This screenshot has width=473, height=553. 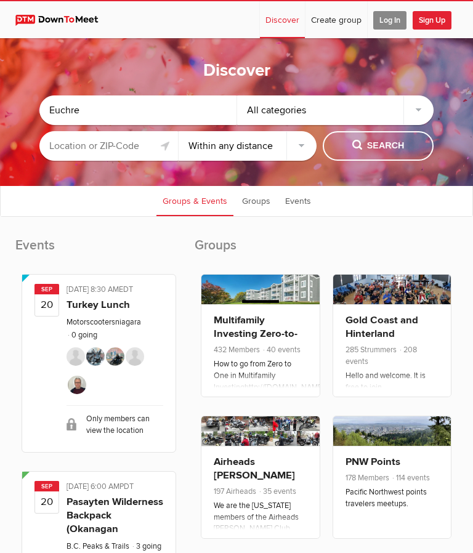 I want to click on a: Motorscootersniagara, so click(x=103, y=322).